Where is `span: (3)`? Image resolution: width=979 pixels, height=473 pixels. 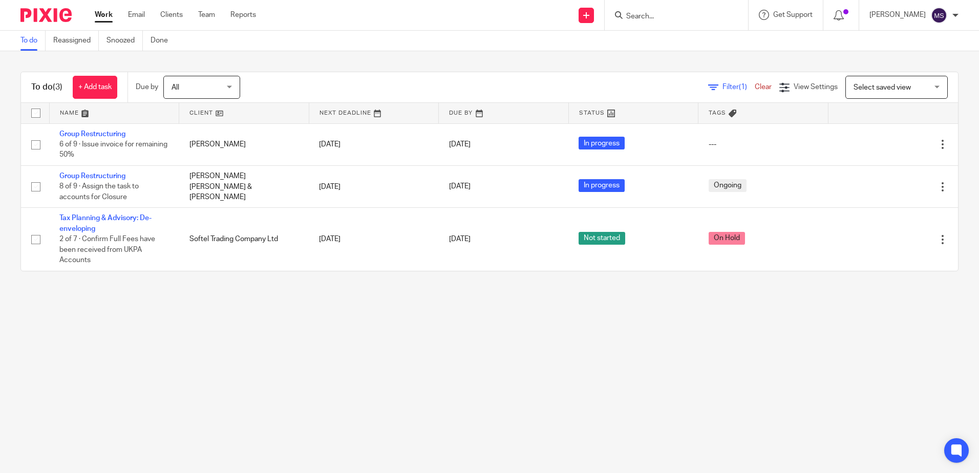
span: (3) is located at coordinates (57, 87).